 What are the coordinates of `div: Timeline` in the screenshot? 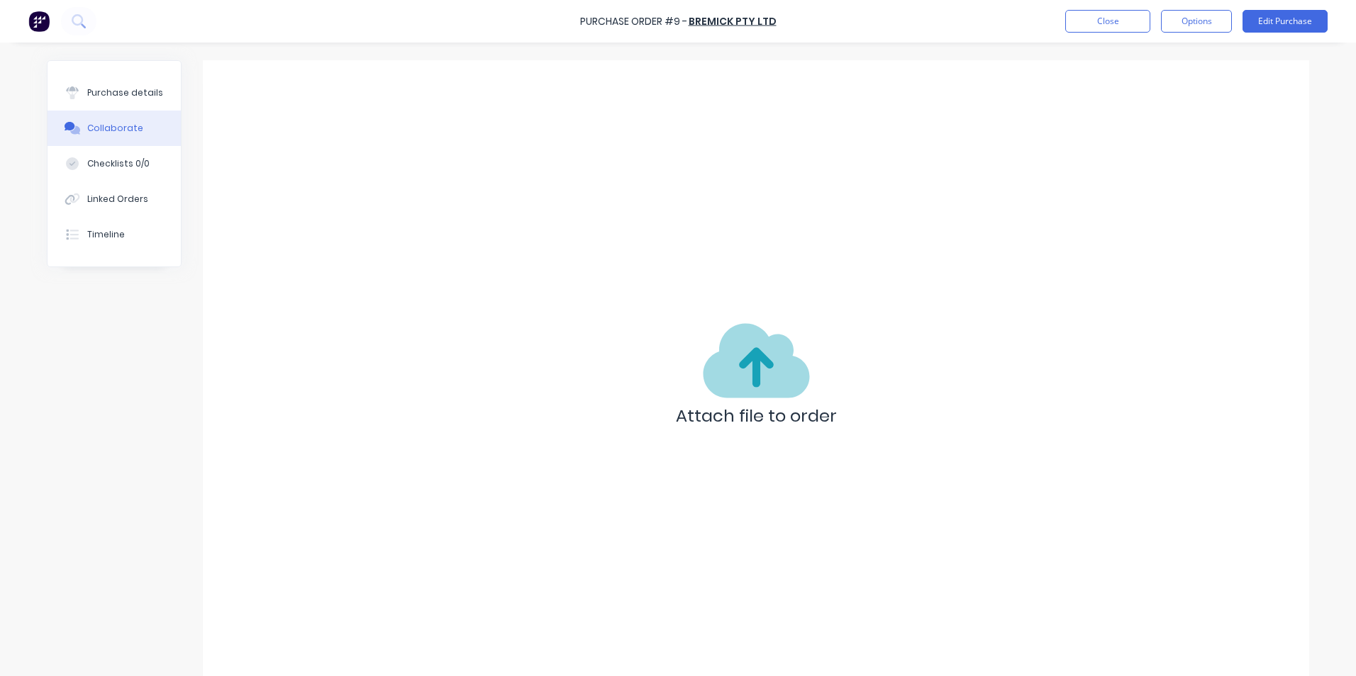 It's located at (106, 235).